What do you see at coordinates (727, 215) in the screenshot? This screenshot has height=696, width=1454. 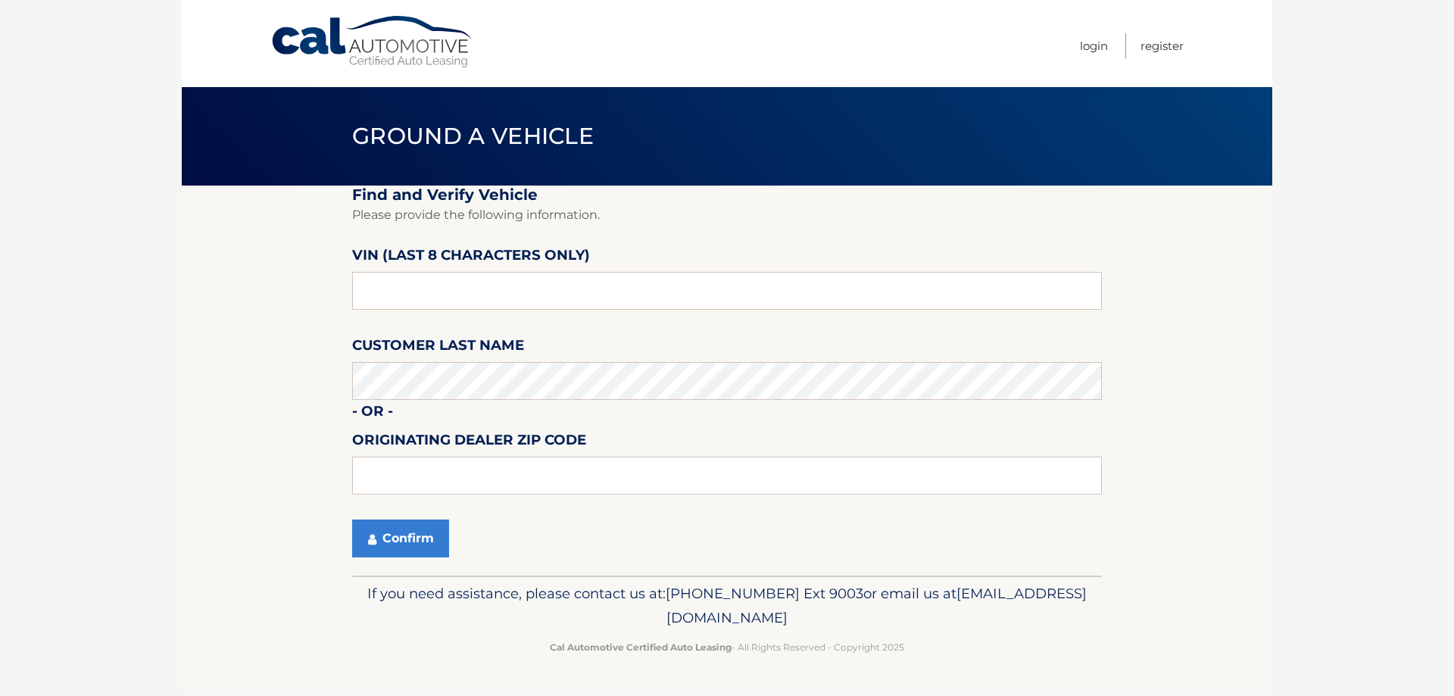 I see `p: Please provide the following information.` at bounding box center [727, 215].